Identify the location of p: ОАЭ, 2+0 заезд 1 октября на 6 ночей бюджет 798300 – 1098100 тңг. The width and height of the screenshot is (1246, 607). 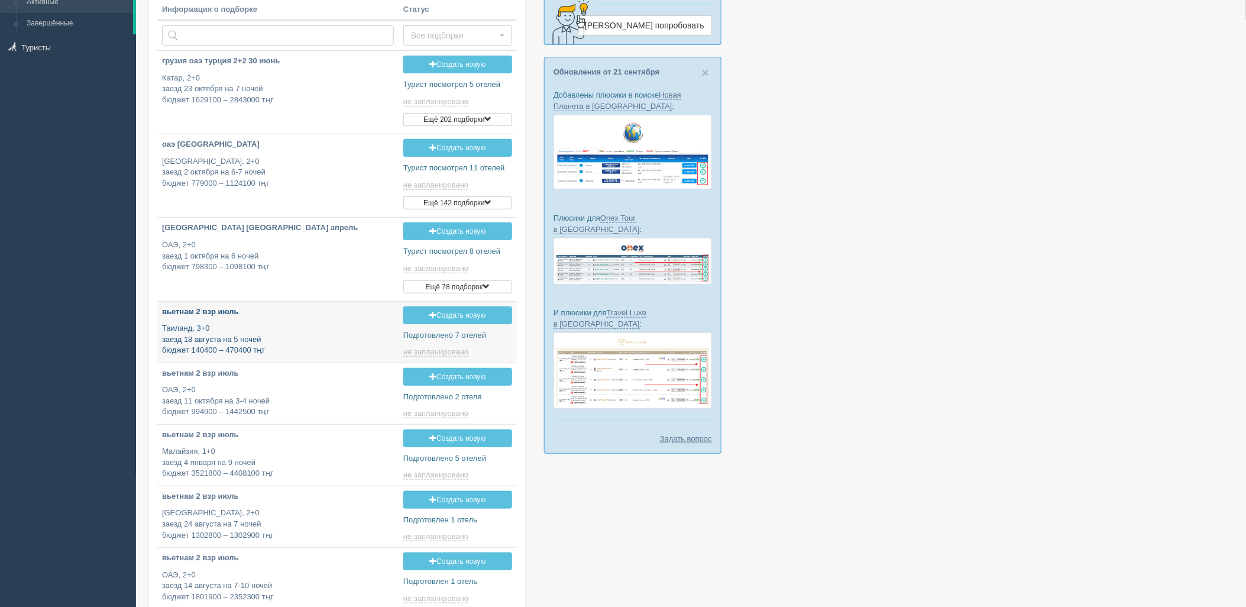
(278, 256).